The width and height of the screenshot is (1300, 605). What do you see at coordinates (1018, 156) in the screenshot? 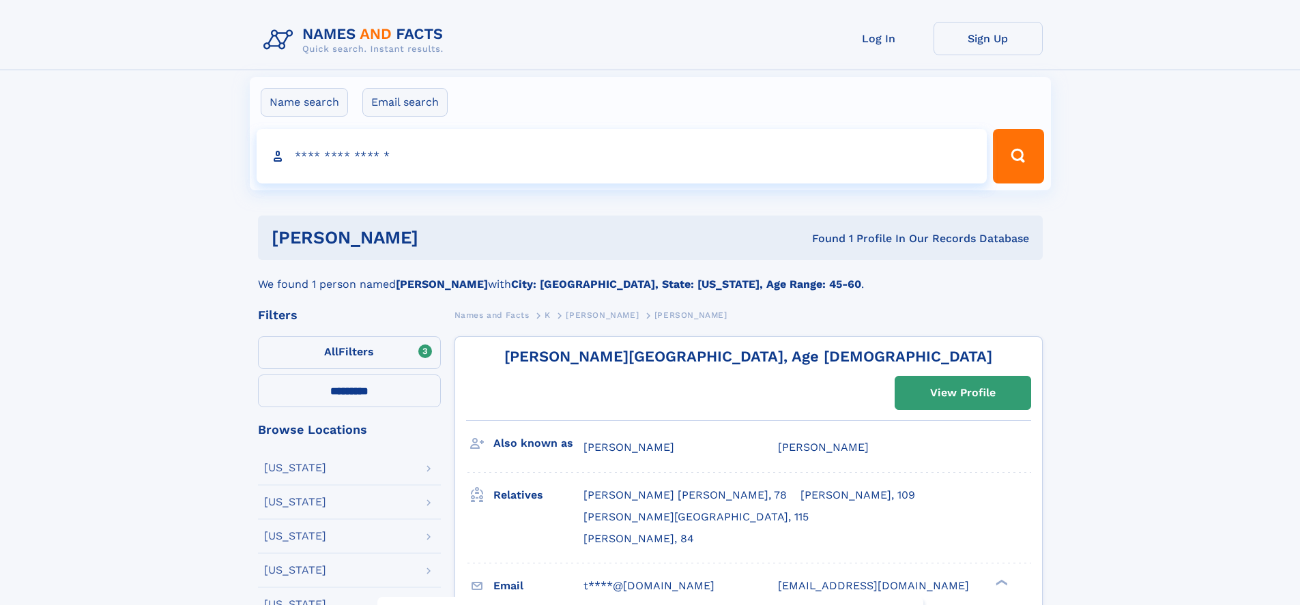
I see `button: Search Button` at bounding box center [1018, 156].